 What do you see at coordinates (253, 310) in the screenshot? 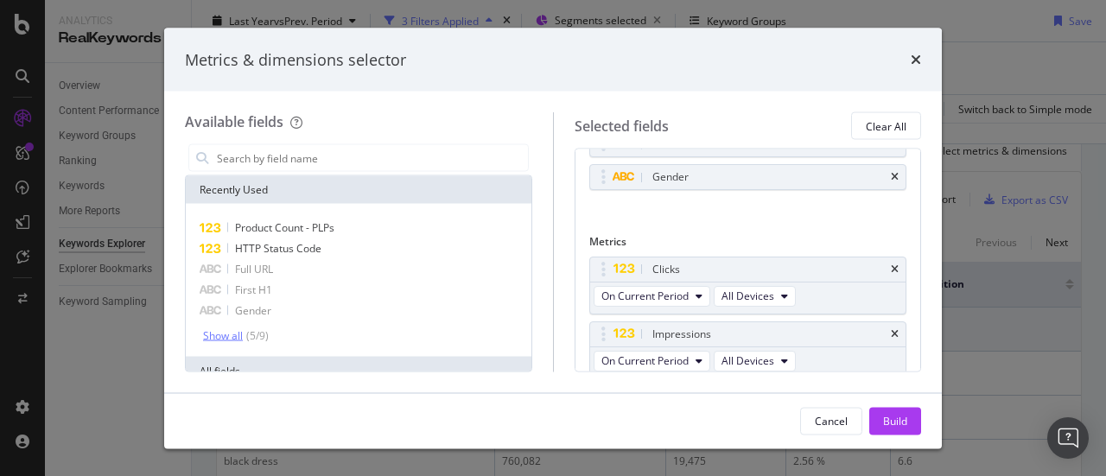
I see `span: Gender` at bounding box center [253, 310].